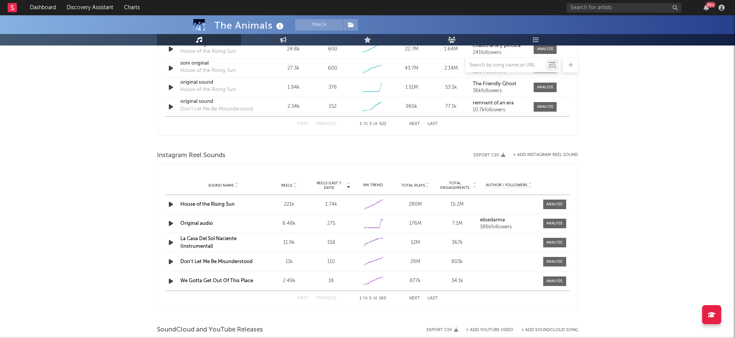 The width and height of the screenshot is (735, 338). What do you see at coordinates (458, 224) in the screenshot?
I see `div: 7.1M` at bounding box center [458, 224].